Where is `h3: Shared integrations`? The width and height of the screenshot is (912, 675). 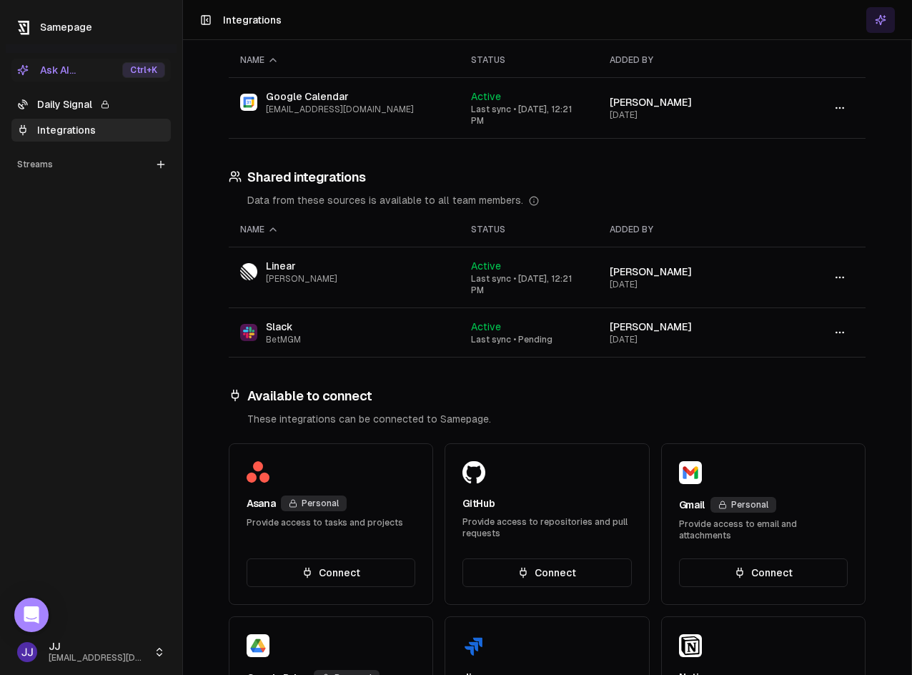
h3: Shared integrations is located at coordinates (547, 177).